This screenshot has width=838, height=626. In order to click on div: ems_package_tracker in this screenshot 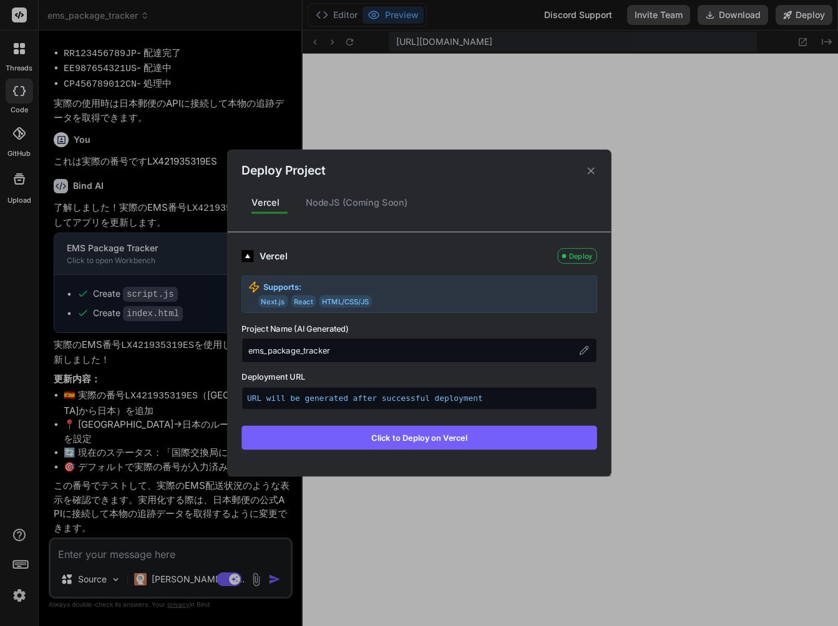, I will do `click(419, 350)`.